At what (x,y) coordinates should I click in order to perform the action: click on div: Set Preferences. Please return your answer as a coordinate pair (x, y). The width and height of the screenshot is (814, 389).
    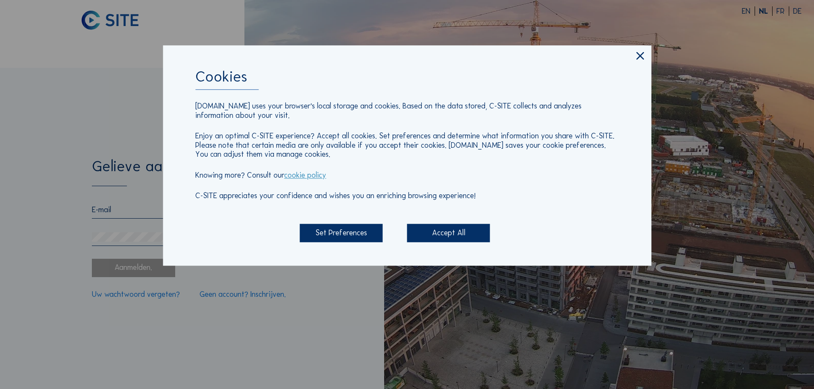
    Looking at the image, I should click on (341, 233).